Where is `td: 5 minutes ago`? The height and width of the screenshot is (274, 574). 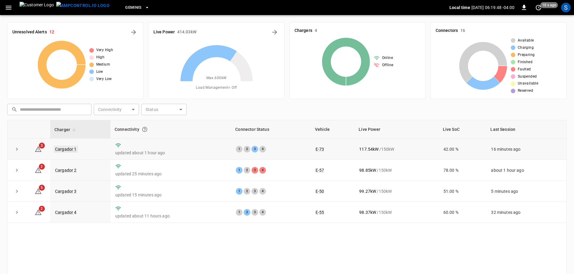
td: 5 minutes ago is located at coordinates (526, 191).